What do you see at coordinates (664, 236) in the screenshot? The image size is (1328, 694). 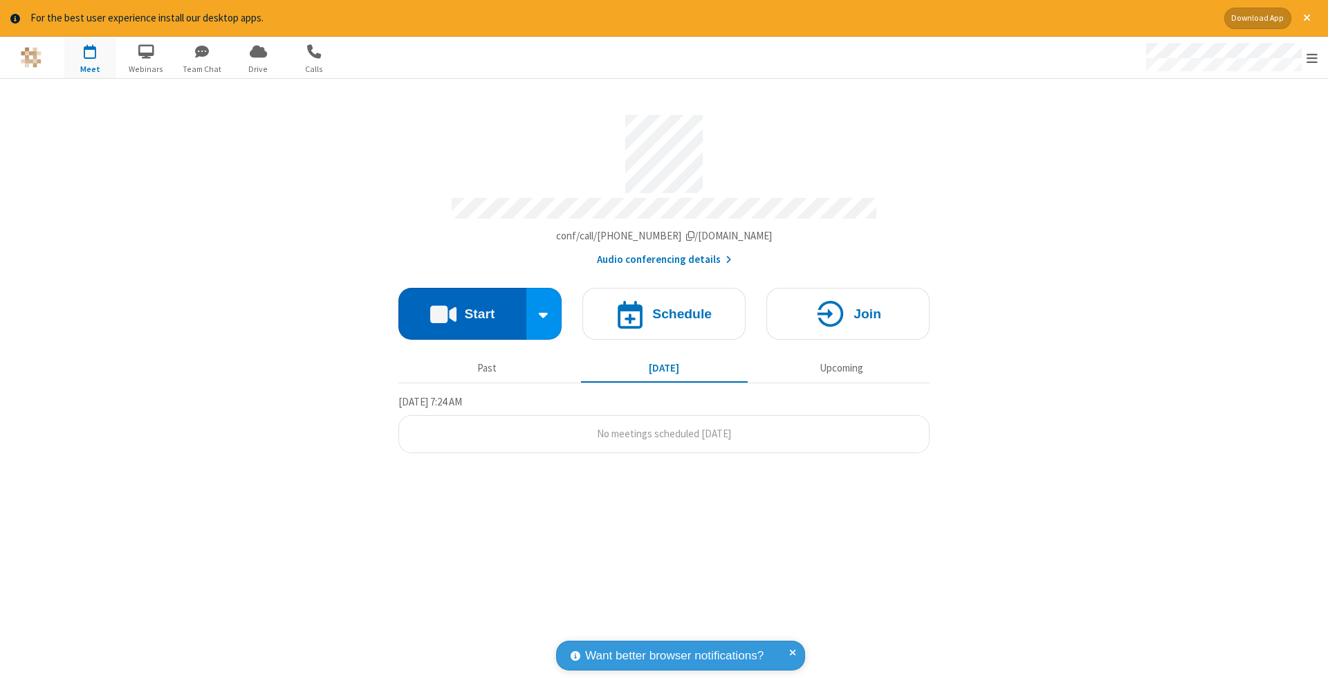 I see `button: Copy my meeting room linkCopy my meeting room link` at bounding box center [664, 236].